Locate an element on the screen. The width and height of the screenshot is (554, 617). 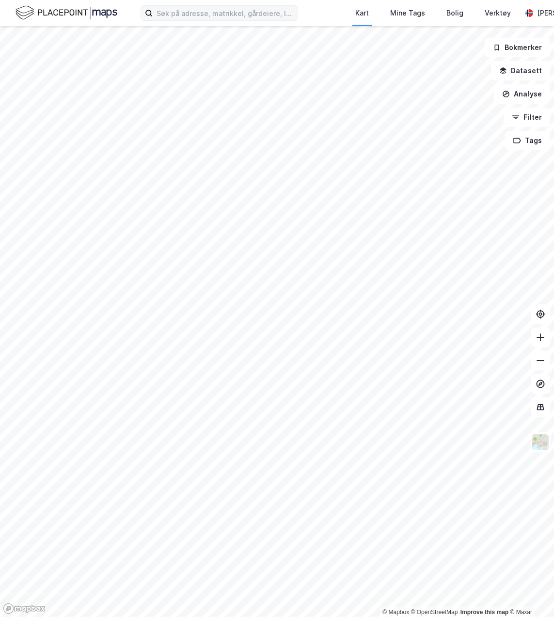
div: Mine Tags is located at coordinates (408, 13).